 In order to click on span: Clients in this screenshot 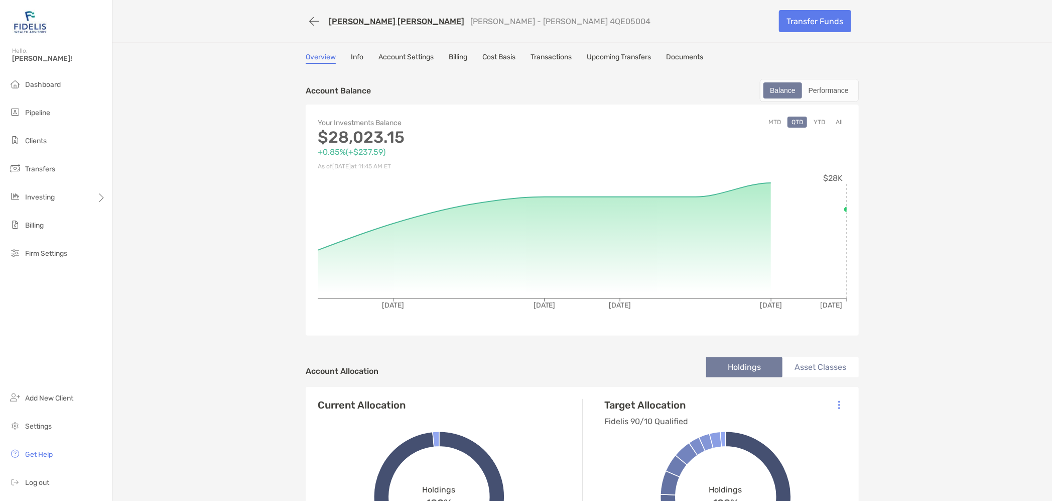, I will do `click(36, 141)`.